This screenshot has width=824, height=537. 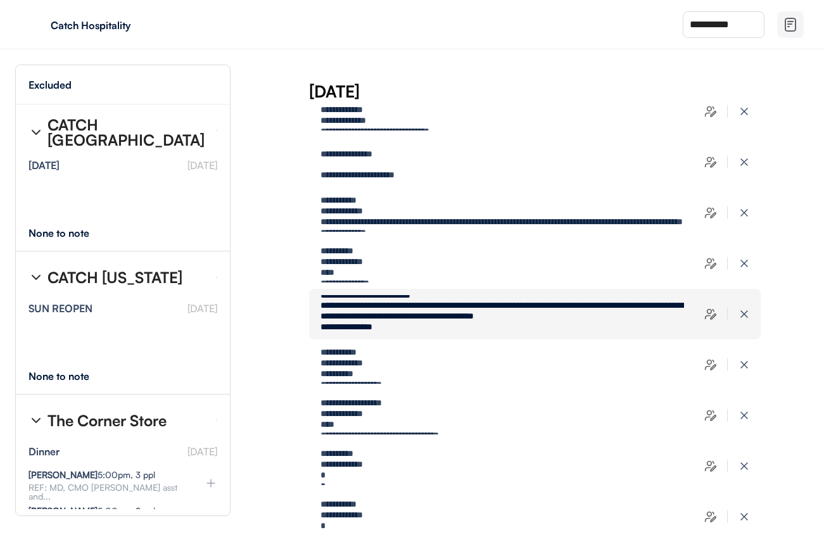 What do you see at coordinates (35, 25) in the screenshot?
I see `img: yH5BAEAAAAALAAAAAABAAEAAAIBRAA7` at bounding box center [35, 25].